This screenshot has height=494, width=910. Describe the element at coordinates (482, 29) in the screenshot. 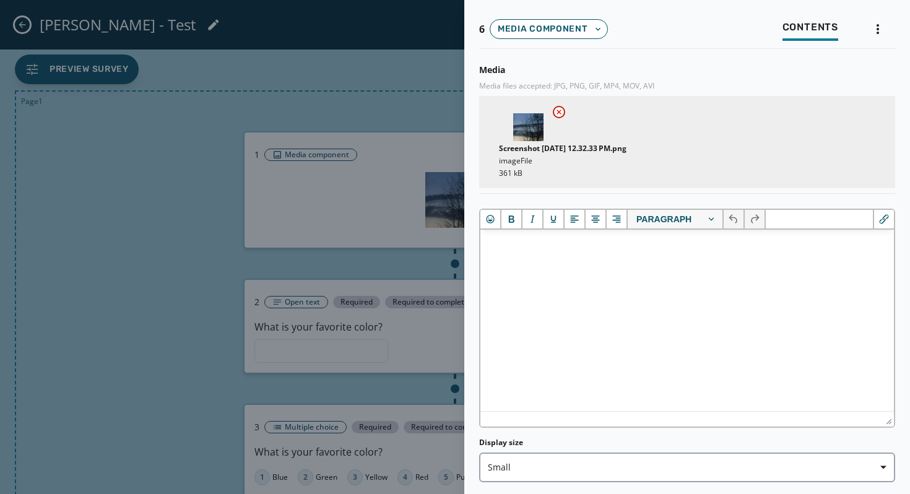

I see `span: 6` at that location.